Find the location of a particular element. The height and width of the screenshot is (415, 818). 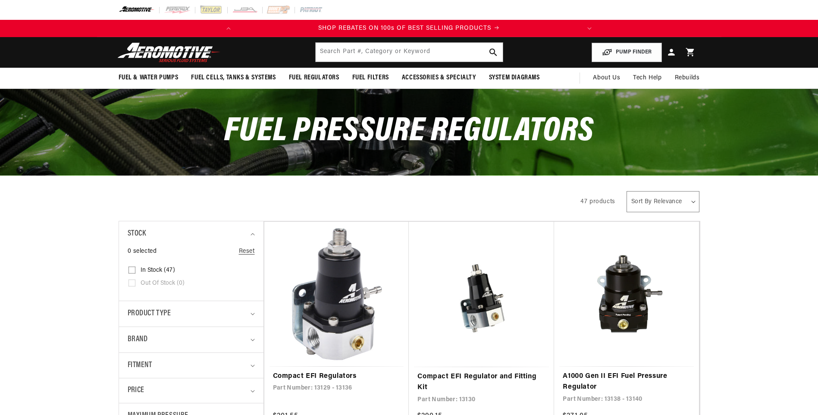

span: System Diagrams is located at coordinates (514, 78).